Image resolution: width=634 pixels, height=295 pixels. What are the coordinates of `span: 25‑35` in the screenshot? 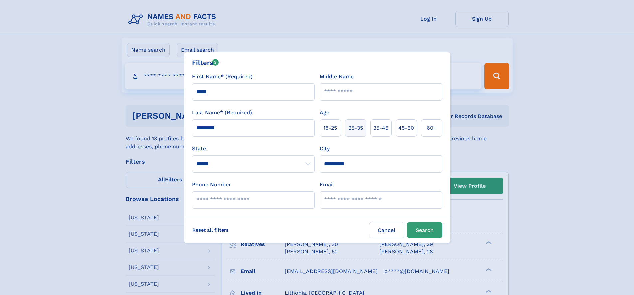 It's located at (356, 128).